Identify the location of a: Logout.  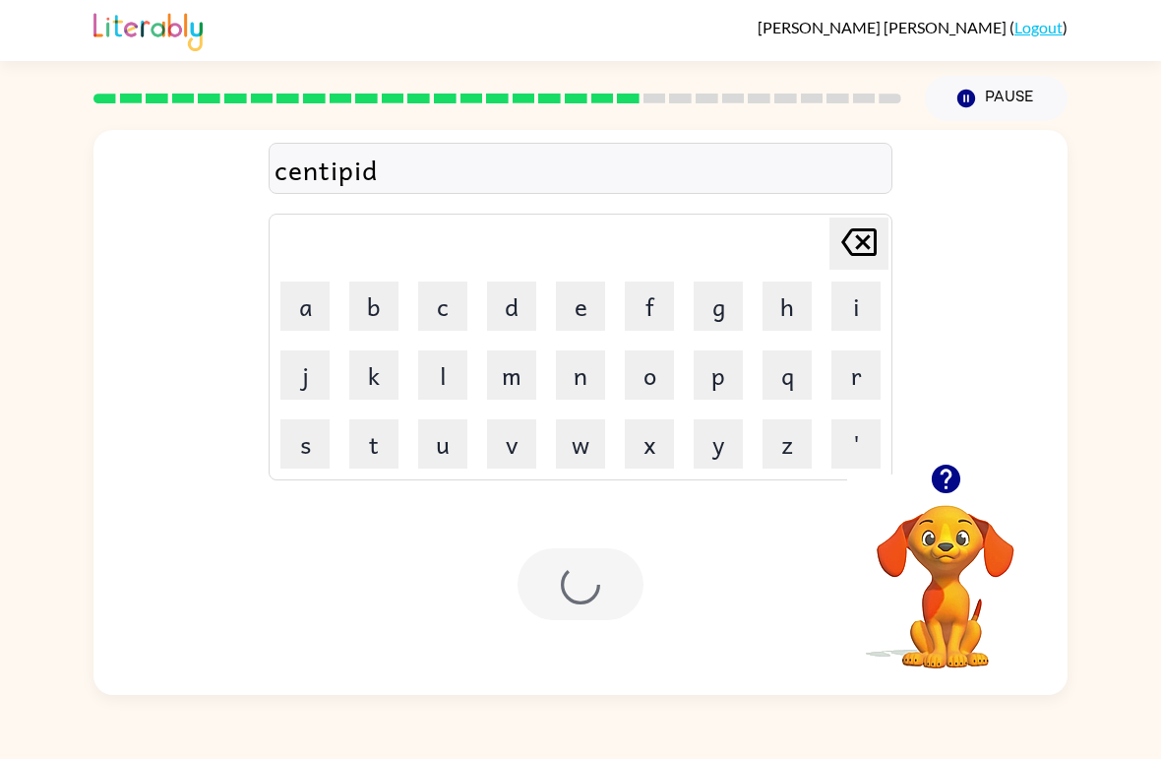
(1038, 27).